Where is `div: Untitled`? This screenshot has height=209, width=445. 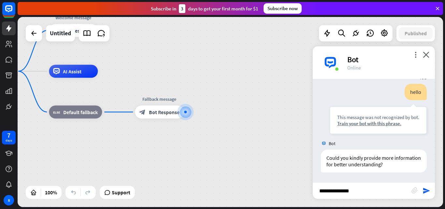 div: Untitled is located at coordinates (60, 33).